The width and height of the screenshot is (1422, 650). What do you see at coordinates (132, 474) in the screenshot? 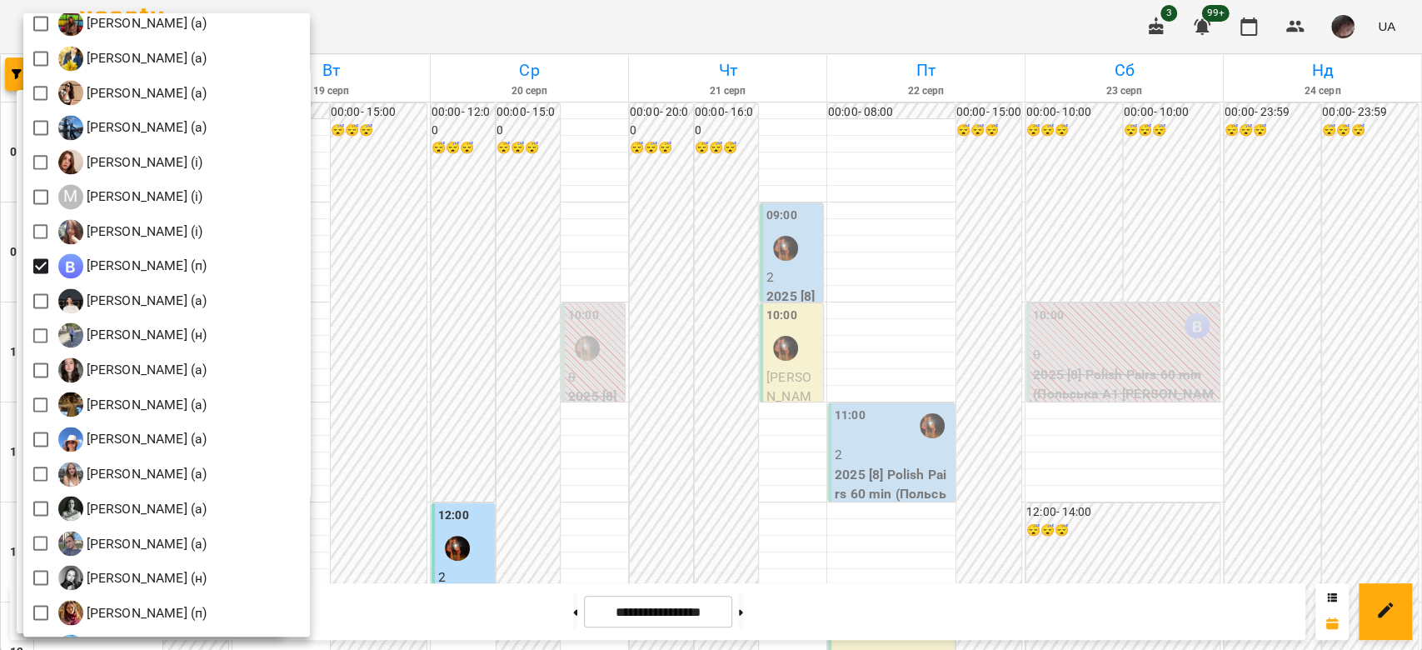
I see `div: Нінова Ольга Миколаївна (а)` at bounding box center [132, 474].